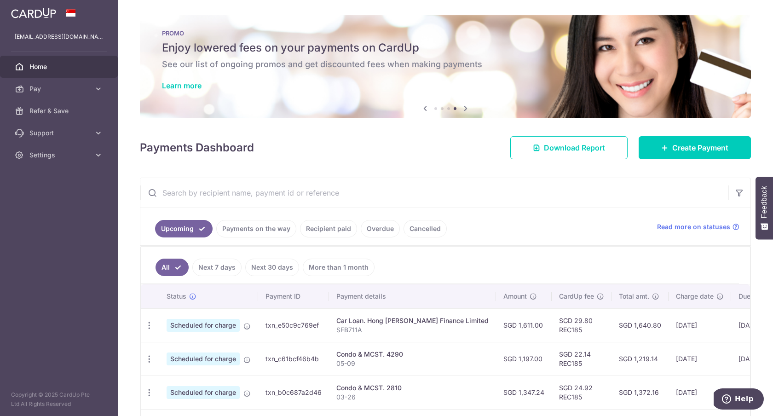  I want to click on td: txn_c61bcf46b4b, so click(294, 359).